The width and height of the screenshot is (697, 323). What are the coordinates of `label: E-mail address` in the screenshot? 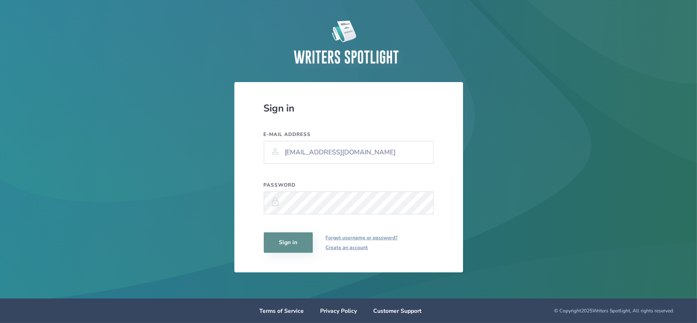 It's located at (349, 134).